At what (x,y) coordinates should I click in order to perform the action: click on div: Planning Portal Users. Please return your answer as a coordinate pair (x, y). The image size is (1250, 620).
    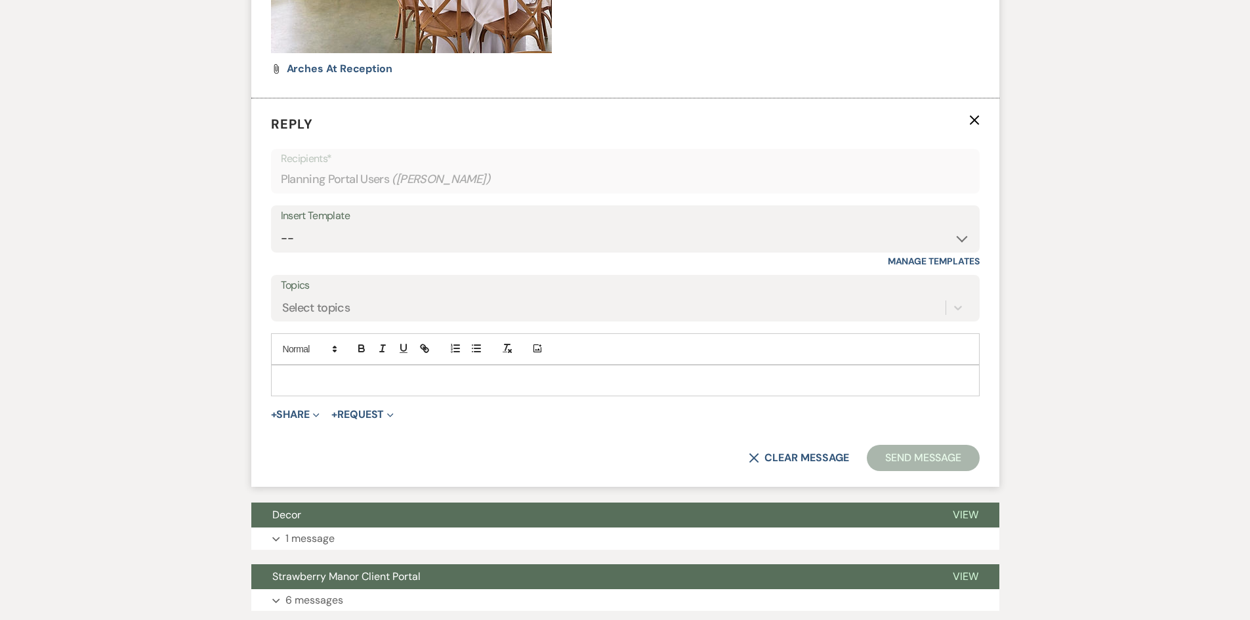
    Looking at the image, I should click on (625, 179).